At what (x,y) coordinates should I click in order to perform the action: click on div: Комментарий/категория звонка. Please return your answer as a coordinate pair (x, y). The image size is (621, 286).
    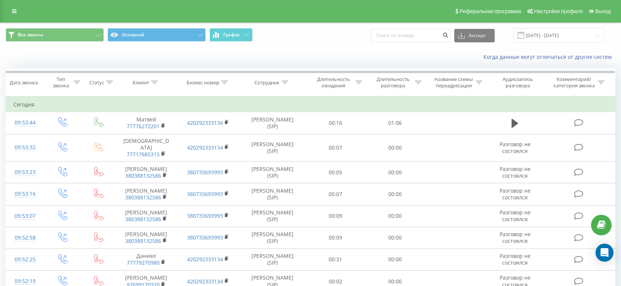
    Looking at the image, I should click on (574, 82).